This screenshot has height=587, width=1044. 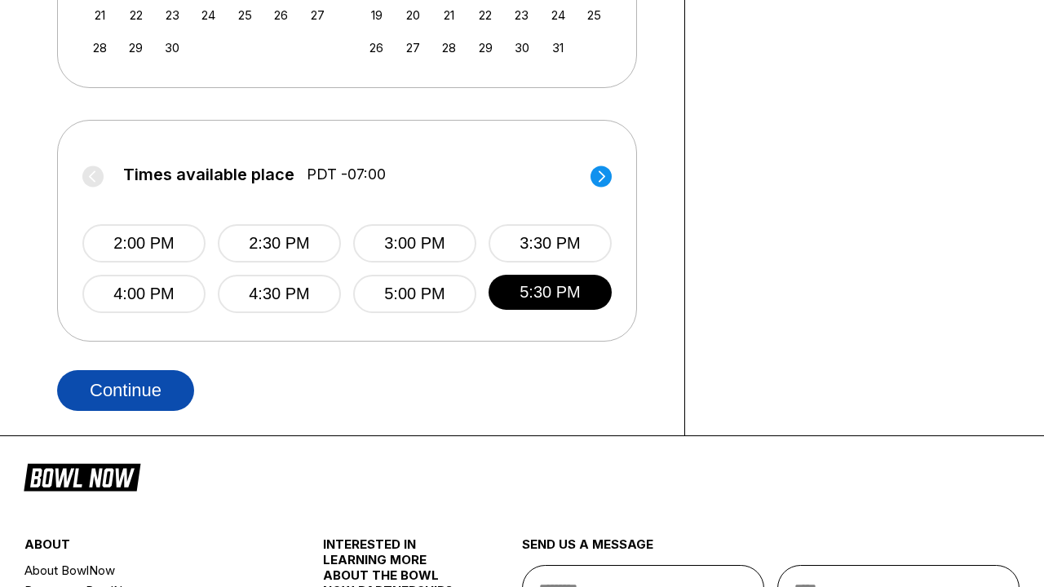 What do you see at coordinates (172, 15) in the screenshot?
I see `div: Choose Tuesday, September 23rd, 2025` at bounding box center [172, 15].